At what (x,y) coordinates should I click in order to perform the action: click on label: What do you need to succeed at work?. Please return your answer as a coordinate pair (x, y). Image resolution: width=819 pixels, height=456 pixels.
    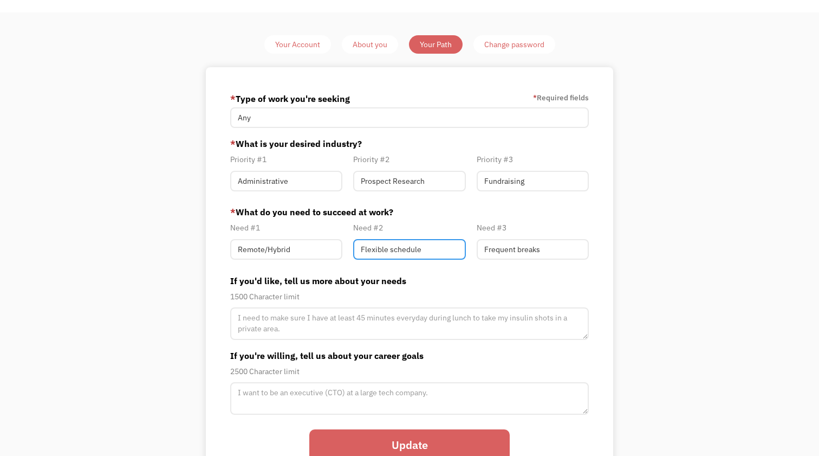
    Looking at the image, I should click on (409, 212).